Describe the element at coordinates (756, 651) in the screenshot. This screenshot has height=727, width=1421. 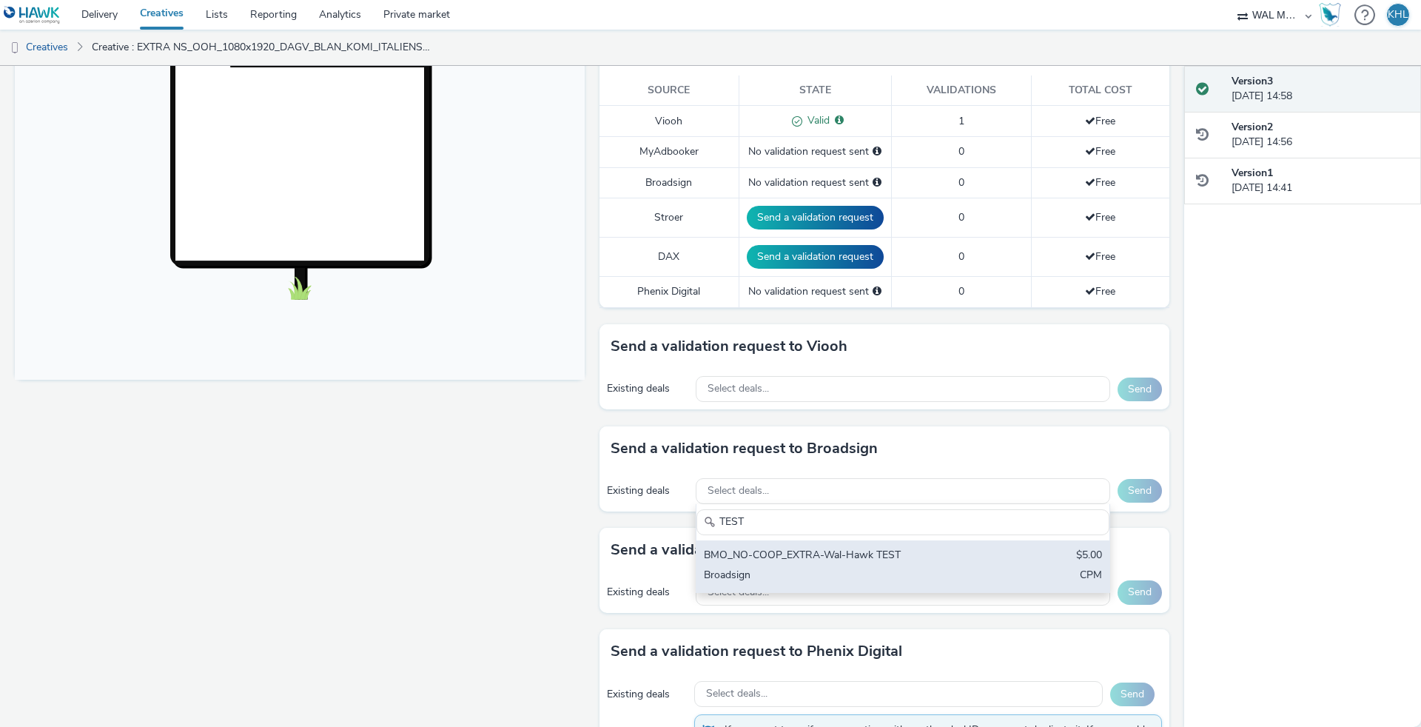
I see `h3: Send a validation request to Phenix Digital` at that location.